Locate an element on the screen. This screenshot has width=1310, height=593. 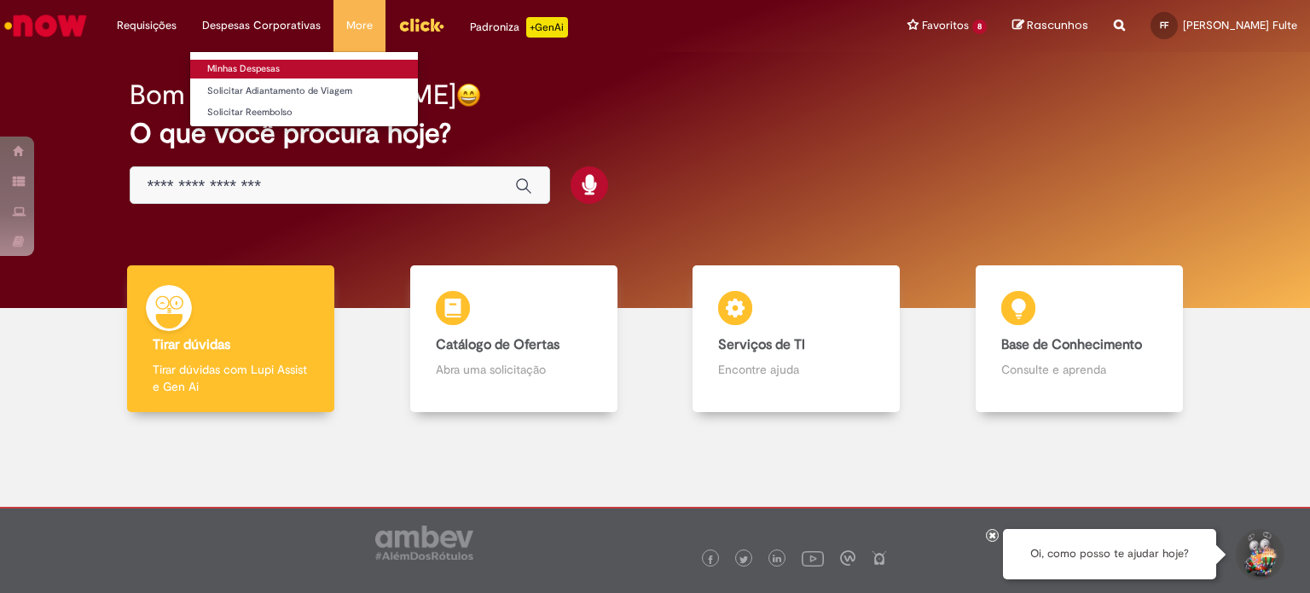
span: More is located at coordinates (359, 26).